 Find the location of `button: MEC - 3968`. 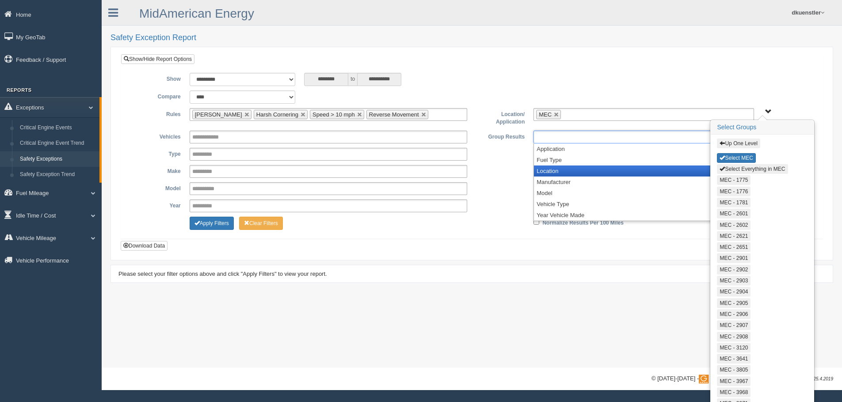

button: MEC - 3968 is located at coordinates (733, 393).